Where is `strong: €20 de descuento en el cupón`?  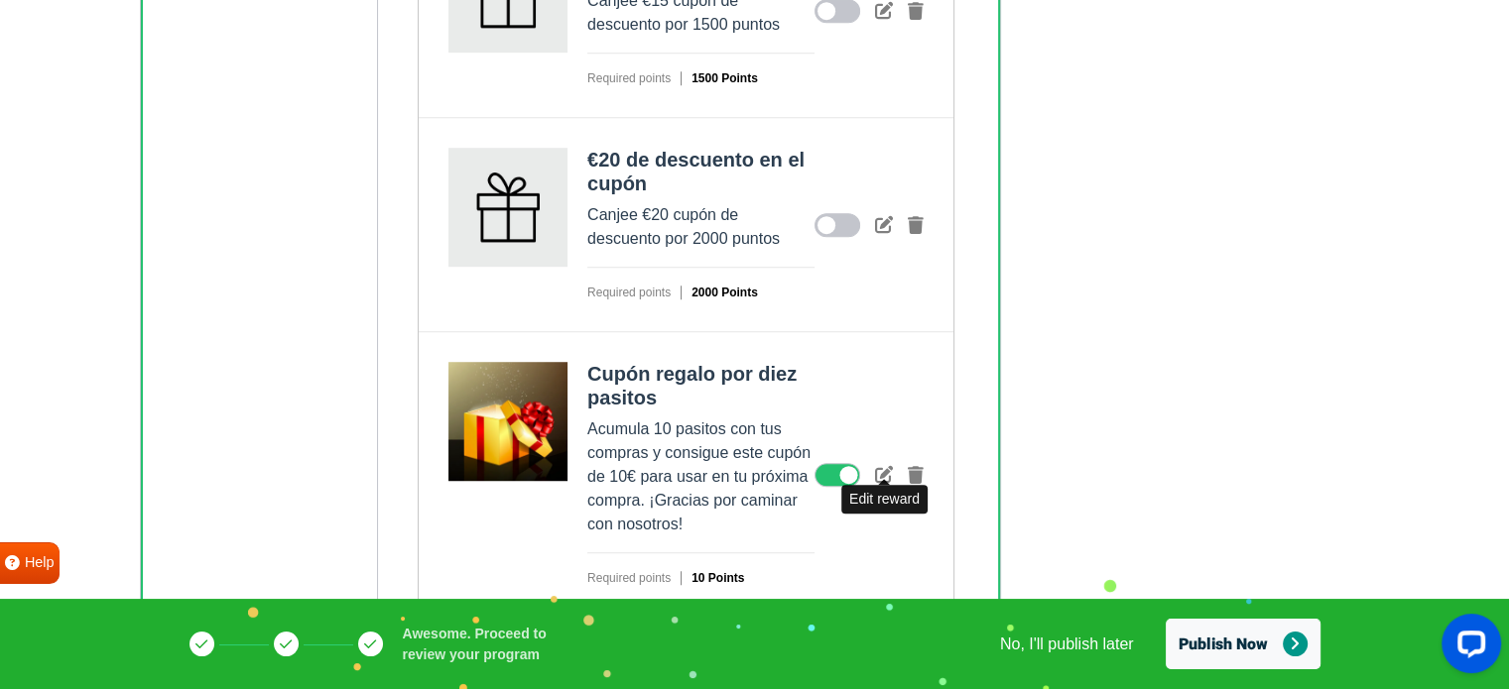 strong: €20 de descuento en el cupón is located at coordinates (695, 172).